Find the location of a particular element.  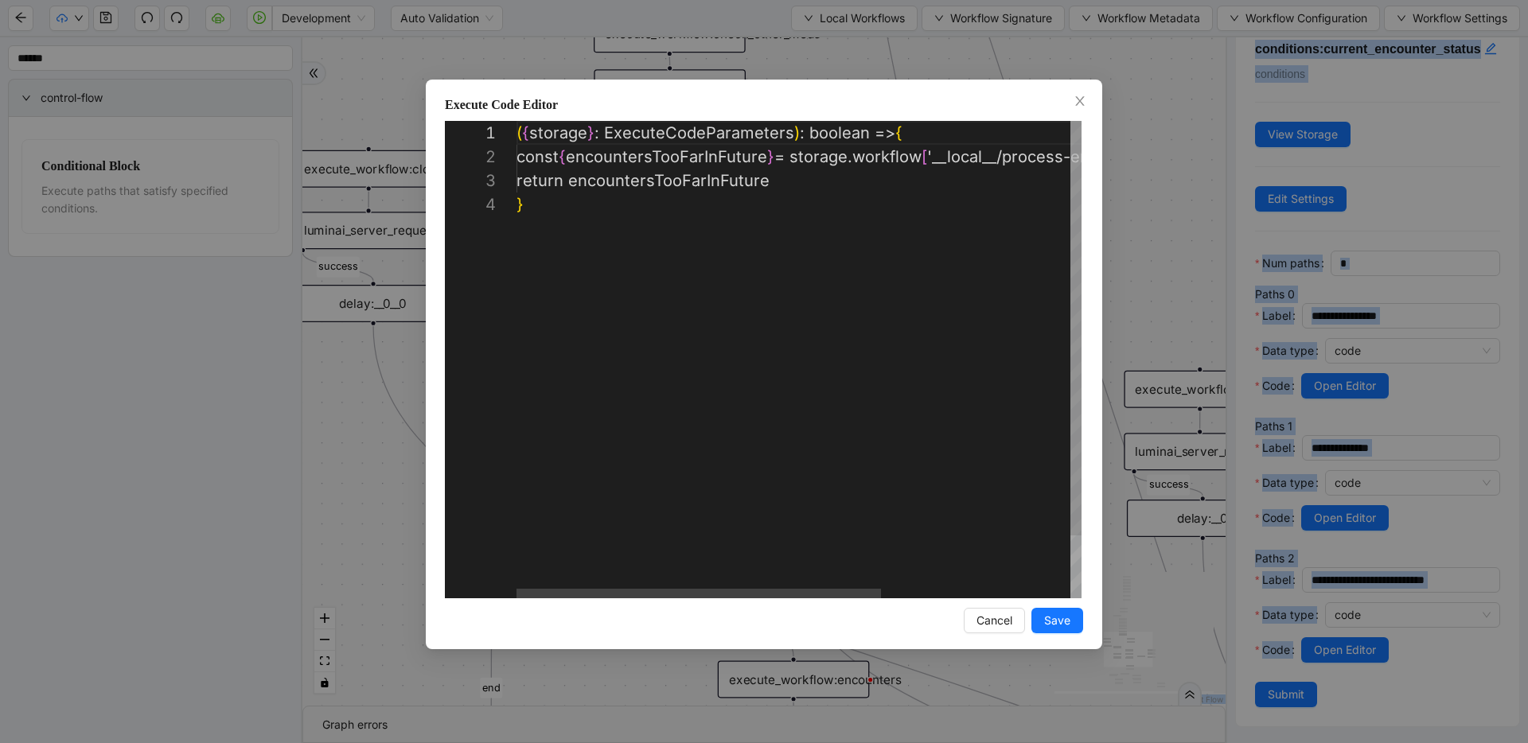

span: encountersTooFarInFuture is located at coordinates (666, 157).